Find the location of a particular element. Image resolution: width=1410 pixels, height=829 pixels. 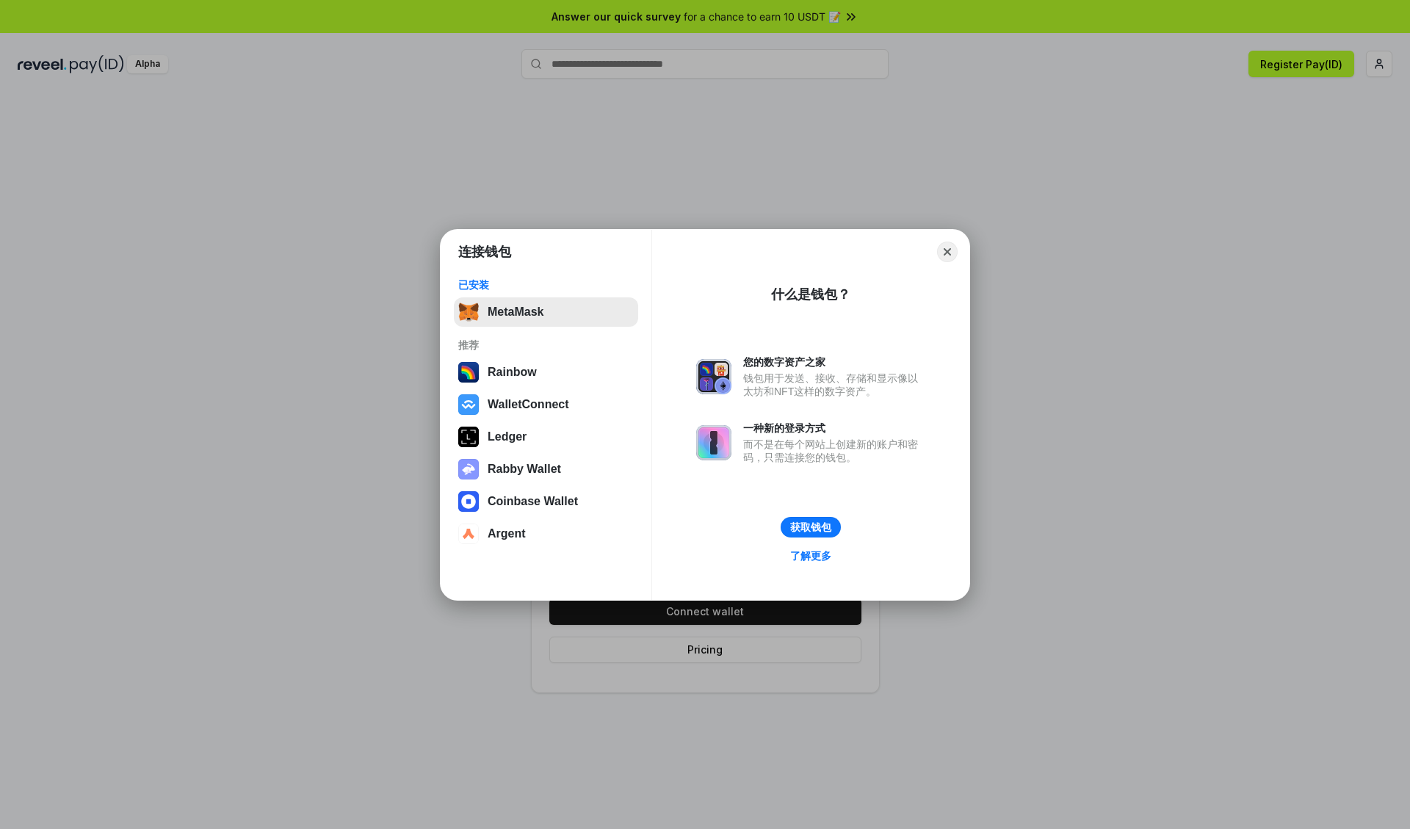

div: 而不是在每个网站上创建新的账户和密码，只需连接您的钱包。 is located at coordinates (834, 451).